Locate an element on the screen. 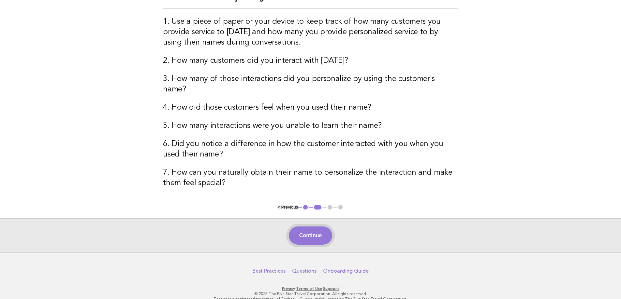 This screenshot has height=299, width=621. a: Terms of Use is located at coordinates (309, 289).